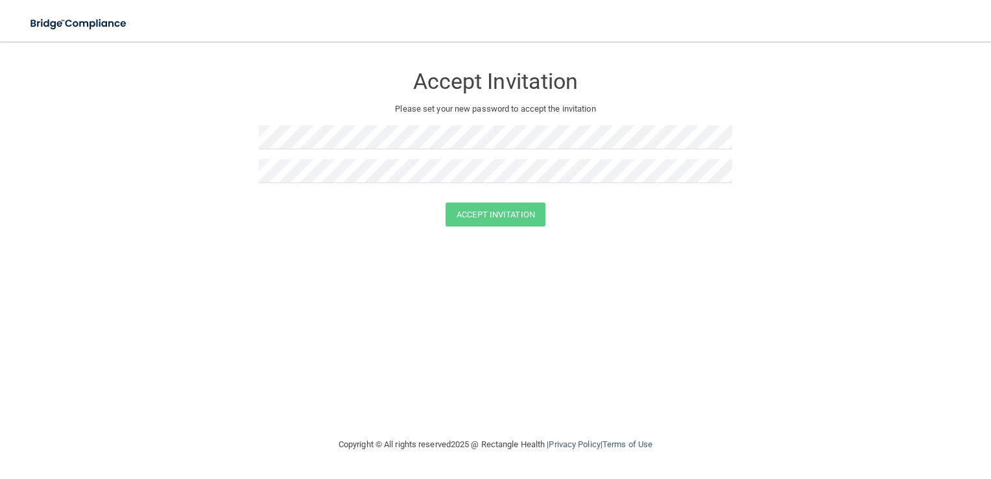 This screenshot has width=991, height=479. I want to click on img: bridge_compliance_login_screen.278c3ca4.svg, so click(79, 23).